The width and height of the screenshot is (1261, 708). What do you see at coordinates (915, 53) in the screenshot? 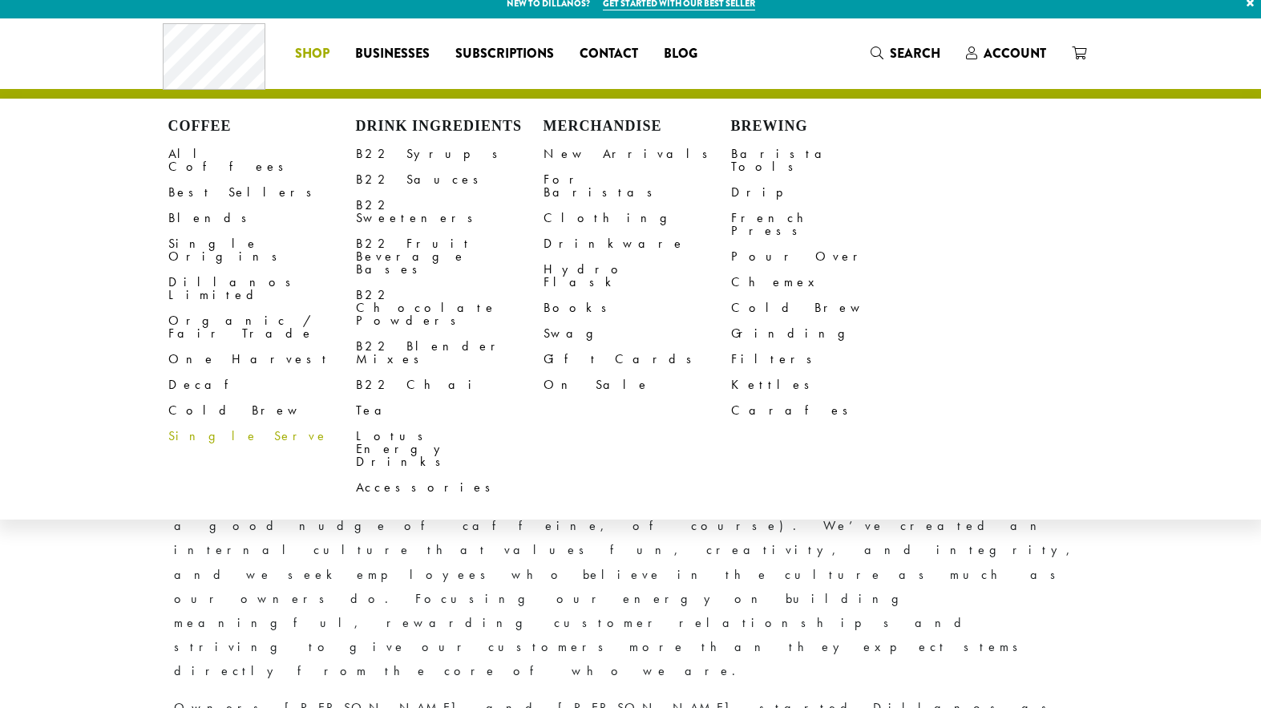
I see `span: Search` at bounding box center [915, 53].